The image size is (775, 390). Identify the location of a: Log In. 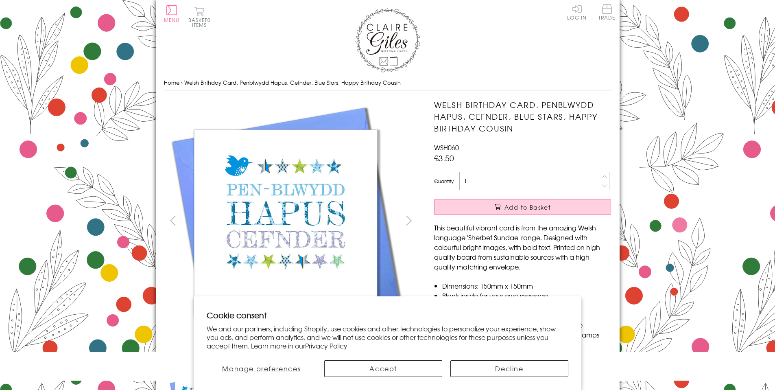
(577, 12).